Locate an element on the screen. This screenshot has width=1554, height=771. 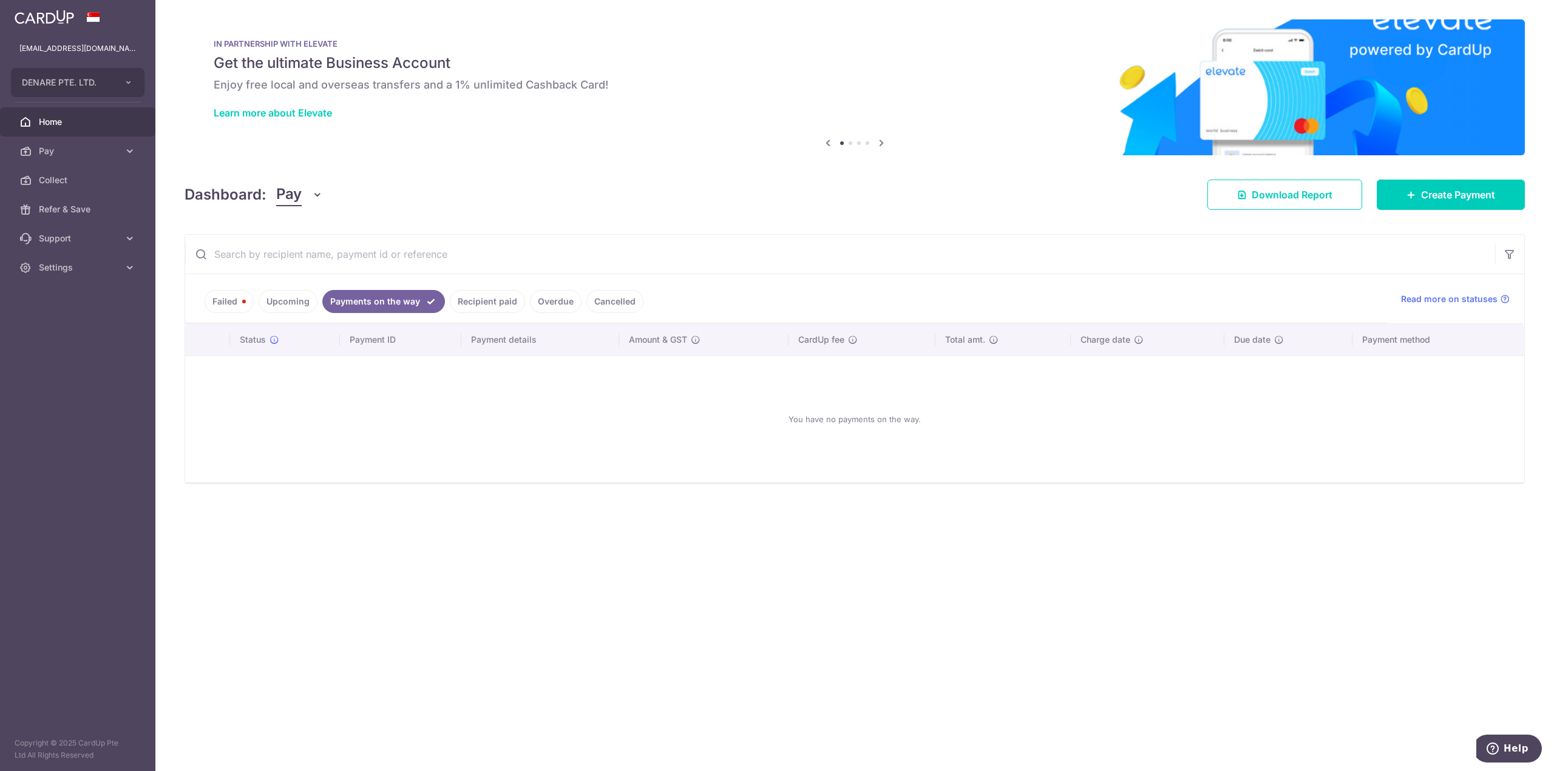
span: Refer & Save is located at coordinates (79, 209).